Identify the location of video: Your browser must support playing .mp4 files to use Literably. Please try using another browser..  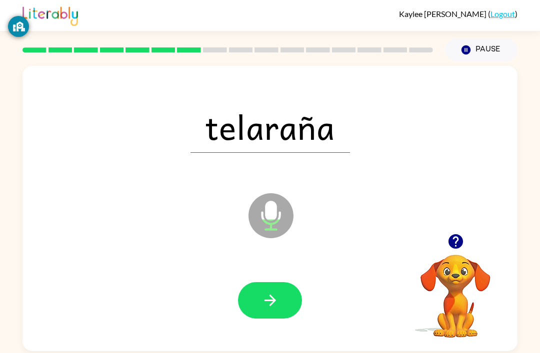
(455, 289).